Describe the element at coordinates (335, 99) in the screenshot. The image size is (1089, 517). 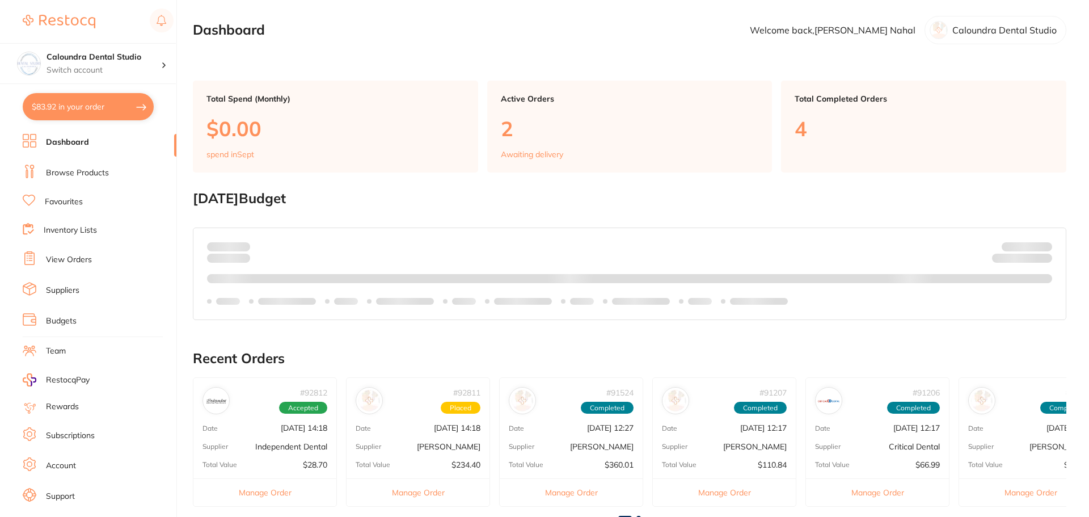
I see `p: Total Spend (Monthly)` at that location.